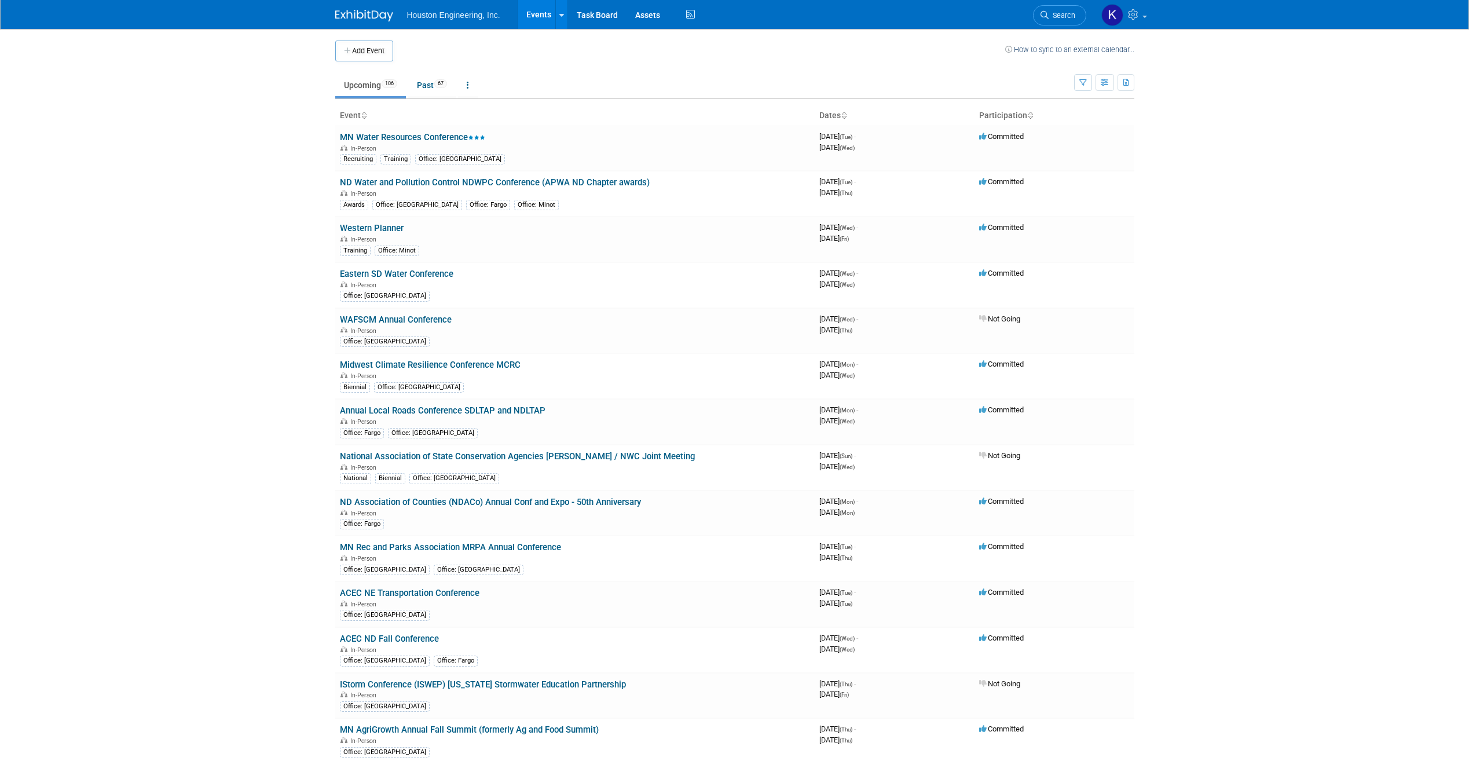  What do you see at coordinates (453, 15) in the screenshot?
I see `span: Houston Engineering, Inc.` at bounding box center [453, 15].